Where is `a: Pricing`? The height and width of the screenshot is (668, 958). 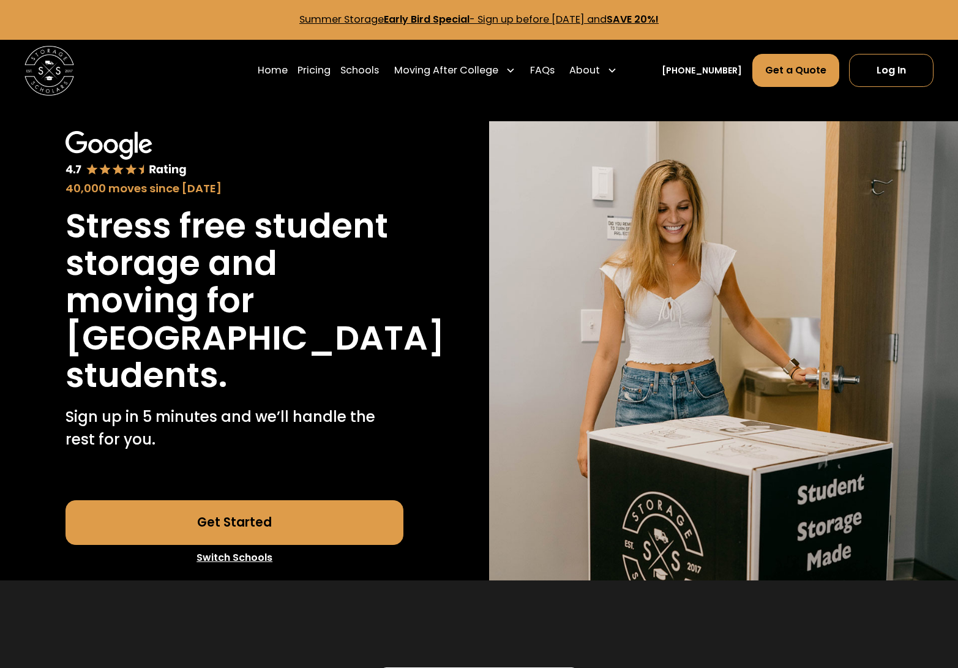 a: Pricing is located at coordinates (314, 70).